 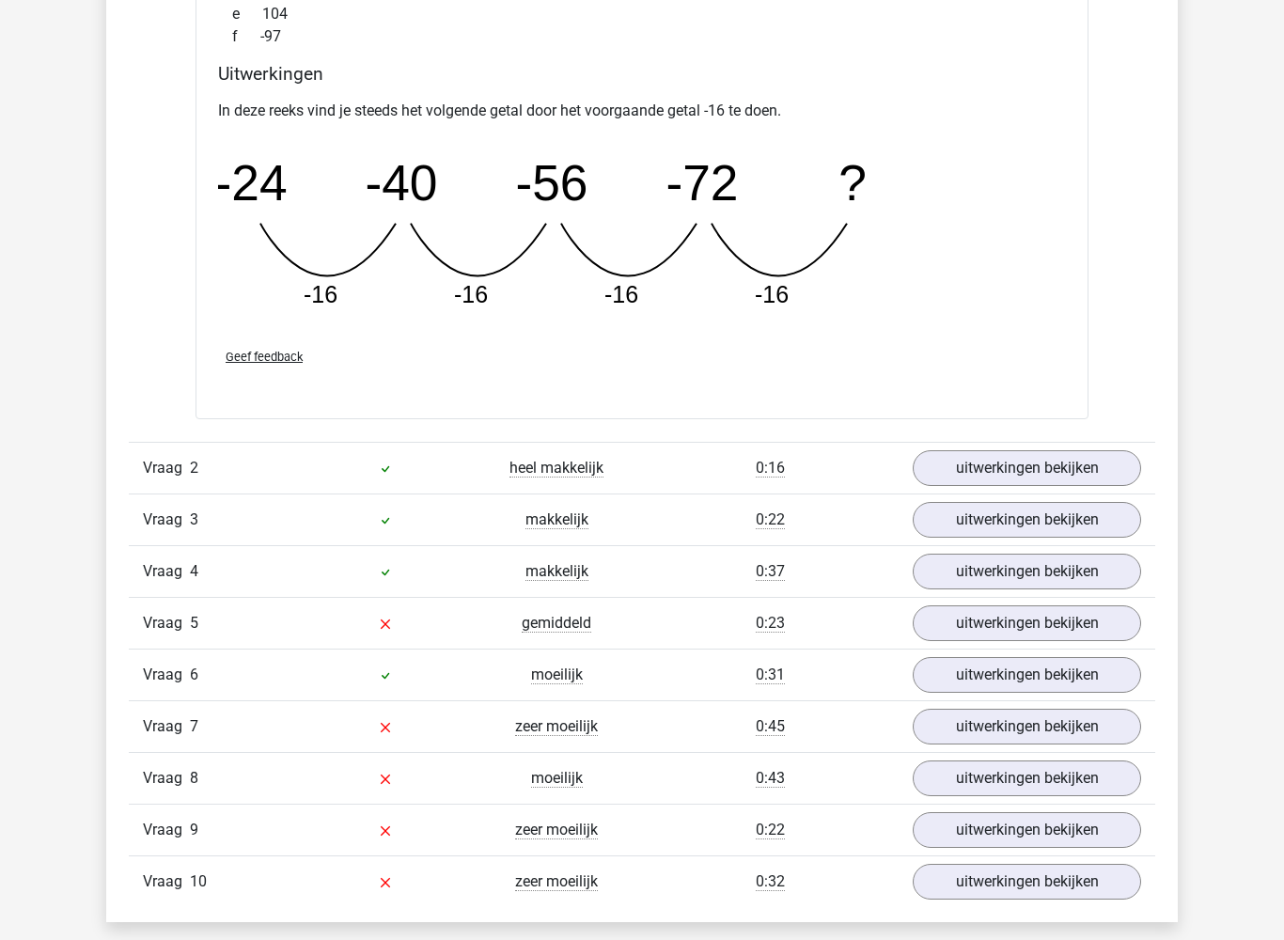 I want to click on span: gemiddeld, so click(x=557, y=623).